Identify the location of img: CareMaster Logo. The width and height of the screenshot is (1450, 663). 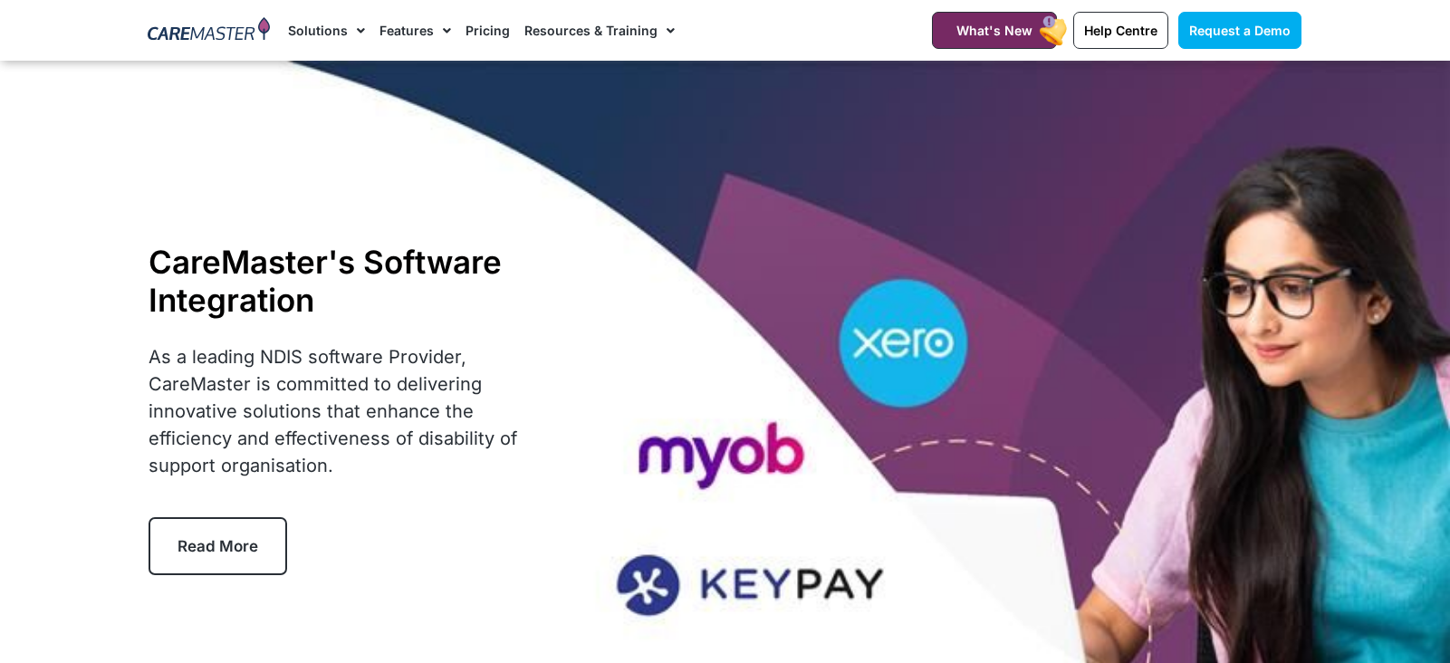
(208, 31).